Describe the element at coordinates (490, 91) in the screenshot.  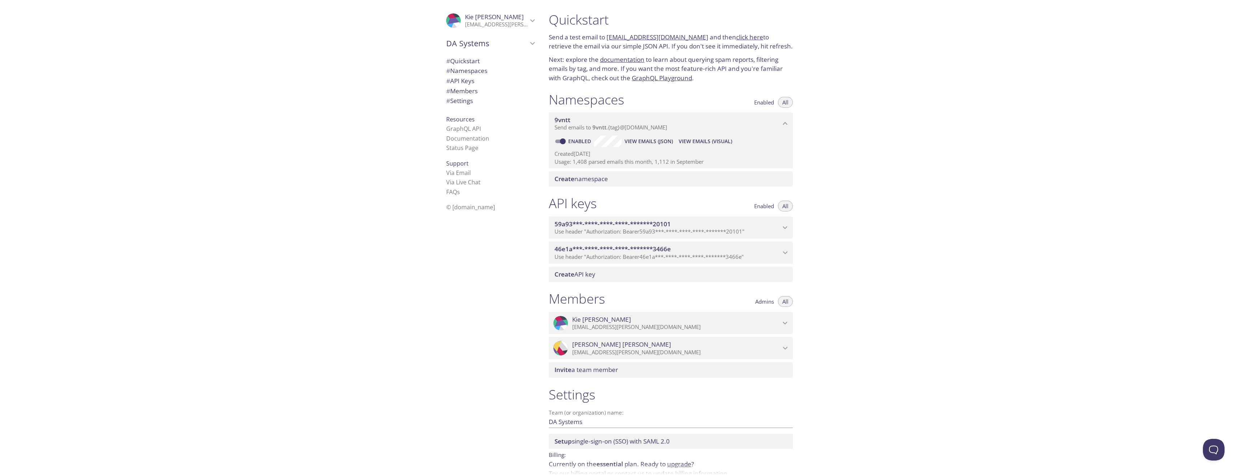
I see `div: Members` at that location.